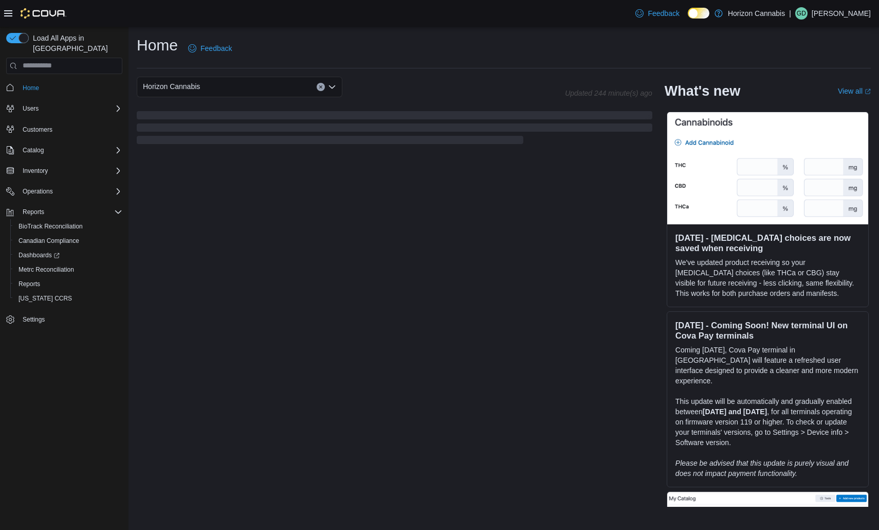  What do you see at coordinates (64, 129) in the screenshot?
I see `button: Customers` at bounding box center [64, 129].